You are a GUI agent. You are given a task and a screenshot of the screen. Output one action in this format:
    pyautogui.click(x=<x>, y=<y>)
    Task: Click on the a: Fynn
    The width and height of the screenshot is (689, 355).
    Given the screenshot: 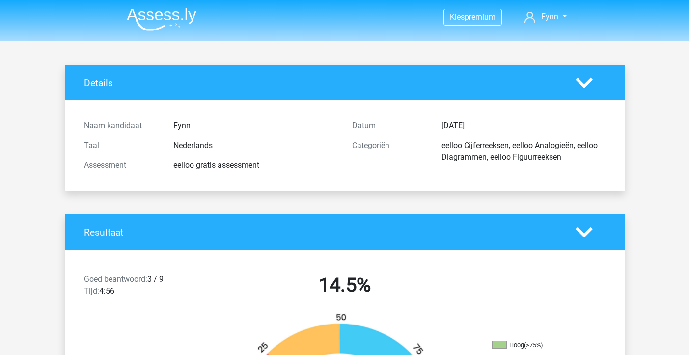 What is the action you would take?
    pyautogui.click(x=545, y=17)
    